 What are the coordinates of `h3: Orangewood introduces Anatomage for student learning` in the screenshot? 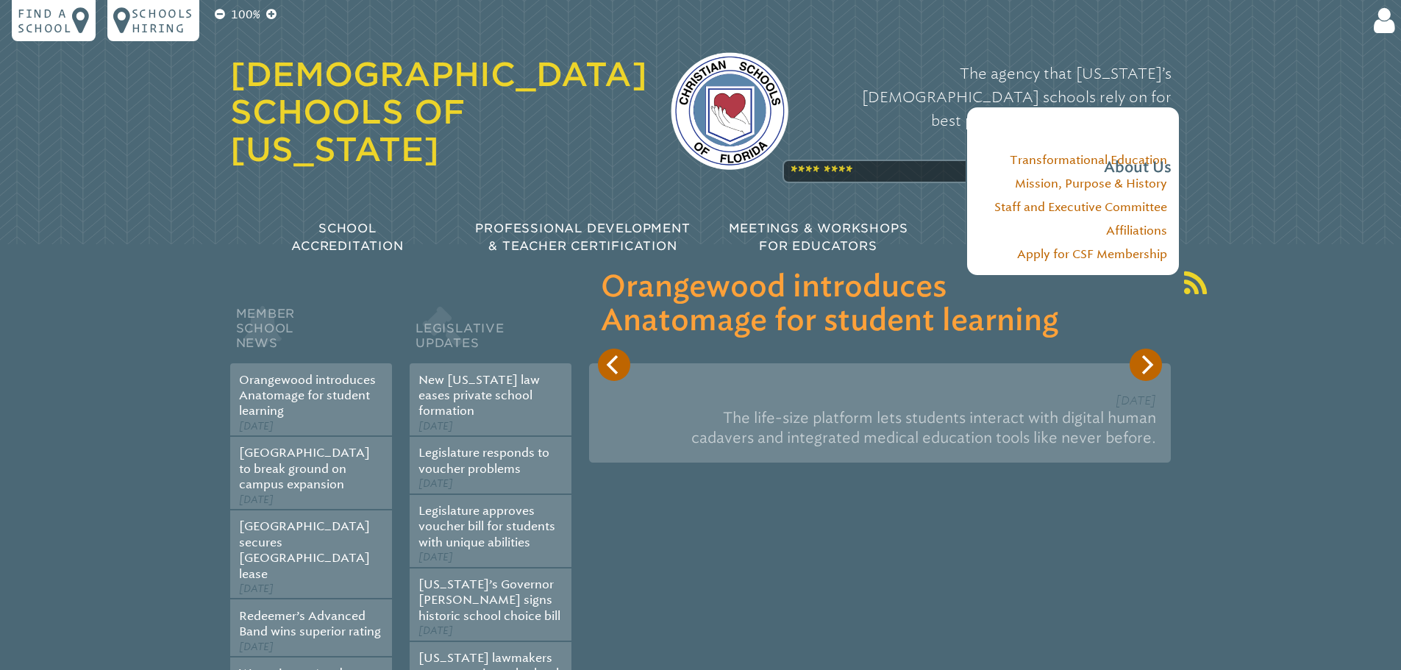 It's located at (879, 304).